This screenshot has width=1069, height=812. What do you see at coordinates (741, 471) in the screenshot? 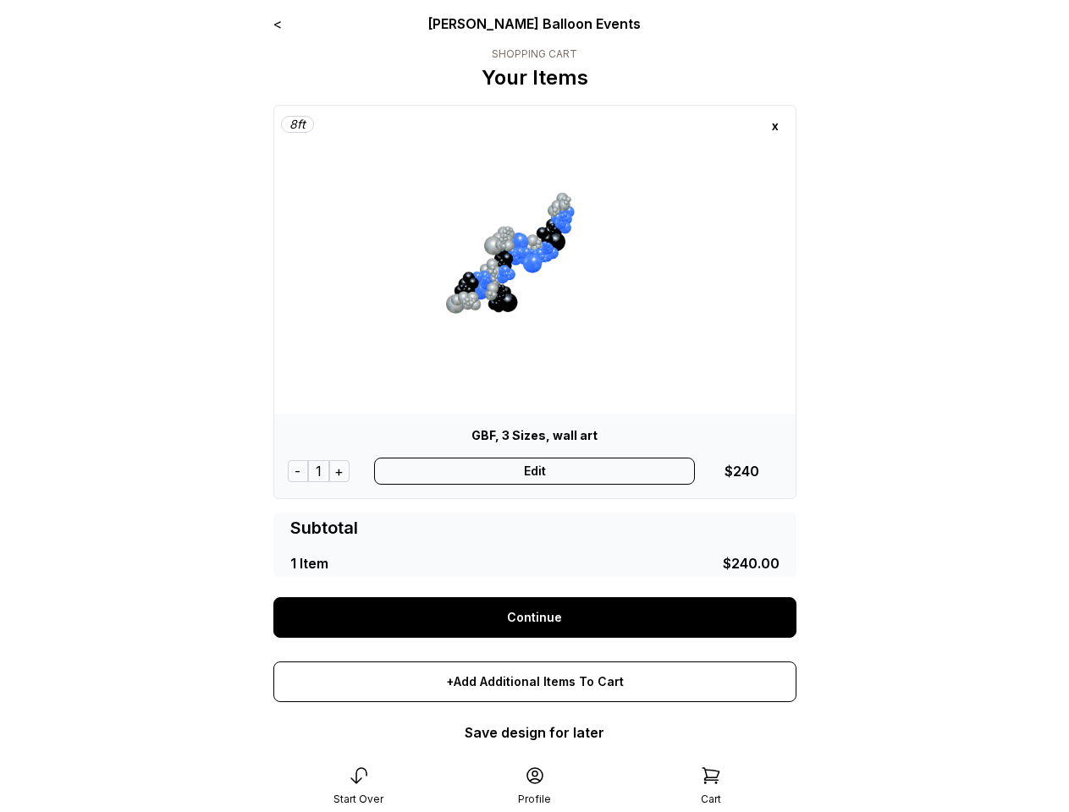
I see `div: $240` at bounding box center [741, 471].